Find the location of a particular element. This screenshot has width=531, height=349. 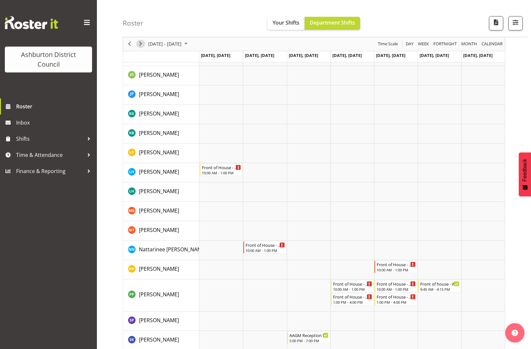

td: Jenny Gill resource is located at coordinates (161, 76).